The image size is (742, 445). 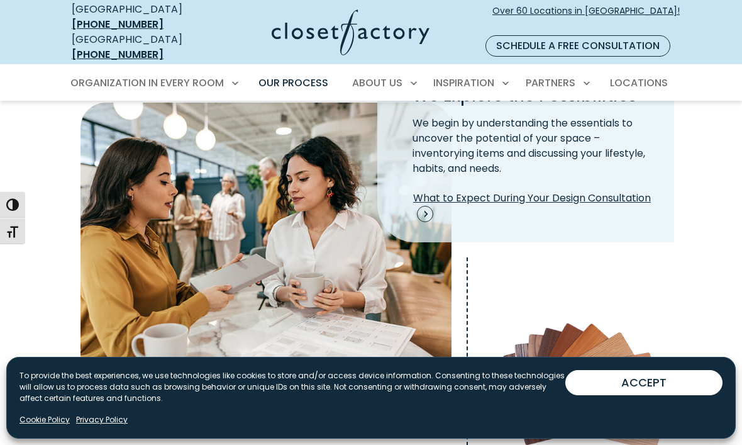 What do you see at coordinates (578, 46) in the screenshot?
I see `a: Schedule a Free Consultation` at bounding box center [578, 46].